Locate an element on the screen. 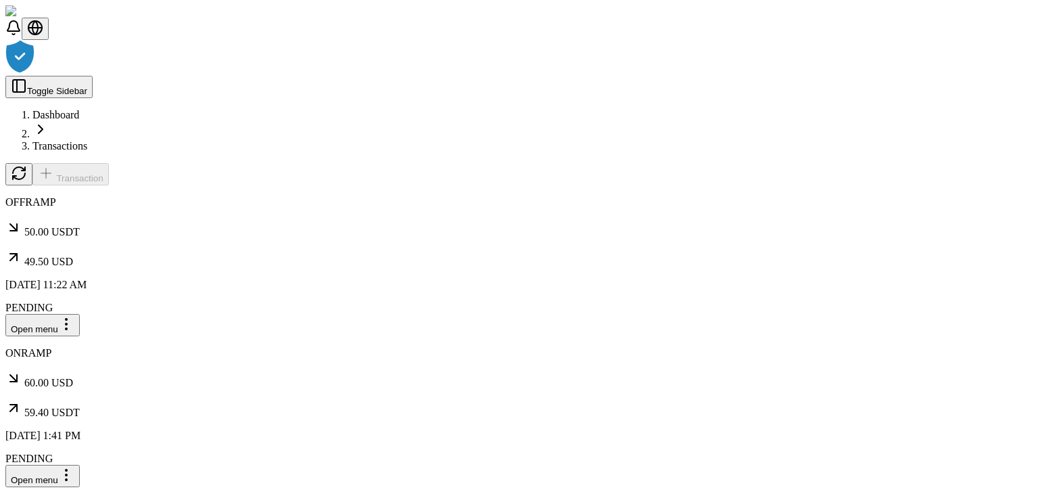 The image size is (1039, 494). p: ONRAMP is located at coordinates (520, 353).